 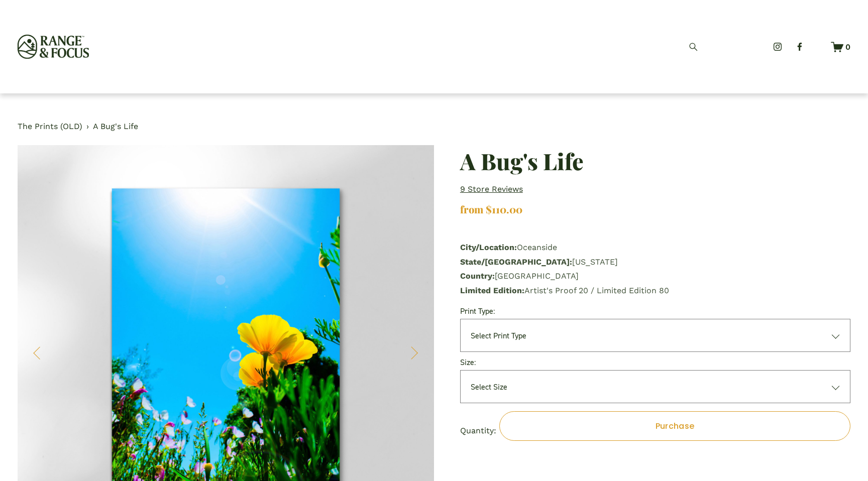 What do you see at coordinates (675, 426) in the screenshot?
I see `button: Purchase` at bounding box center [675, 426].